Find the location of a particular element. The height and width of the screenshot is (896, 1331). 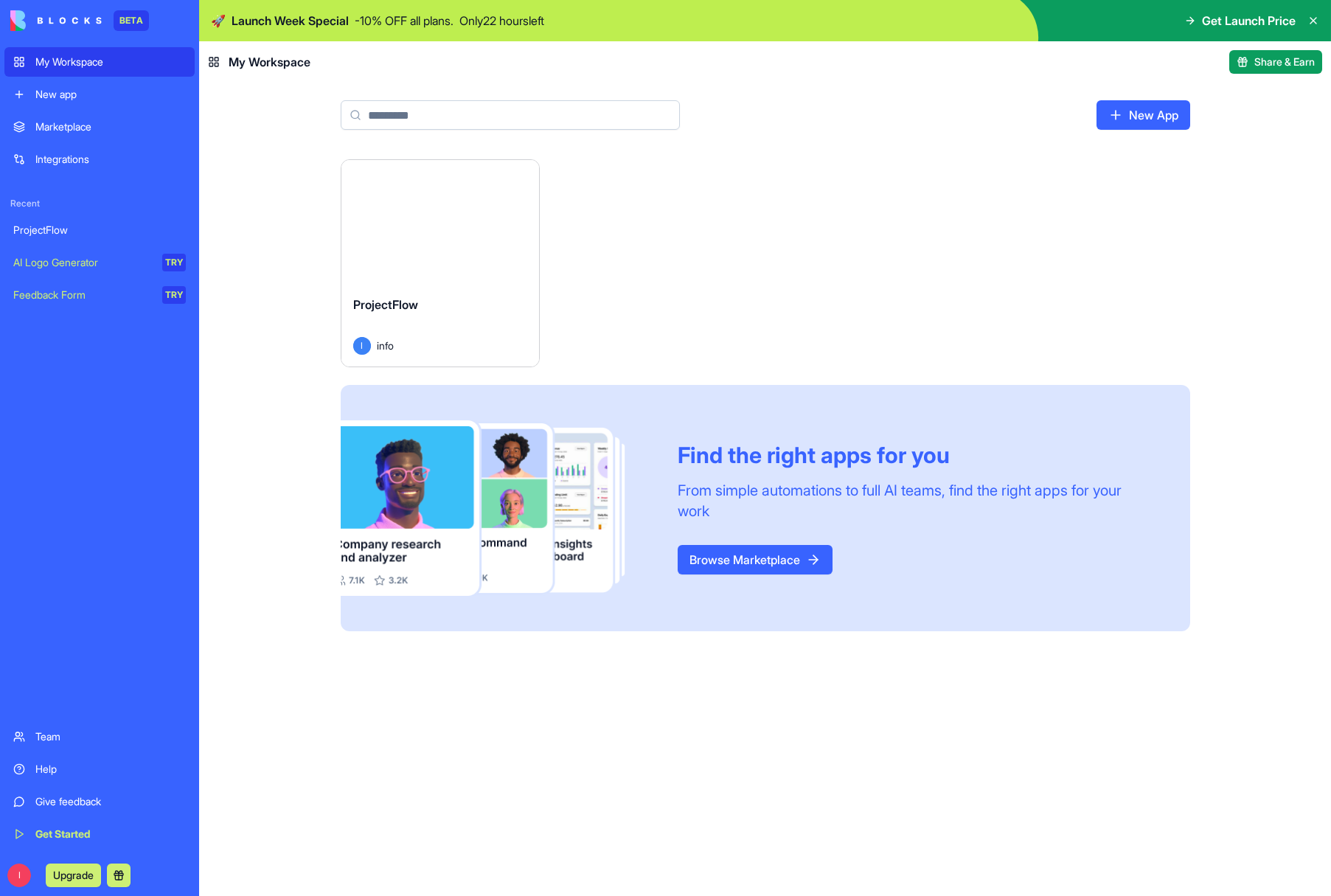

div: Get Started is located at coordinates (111, 834).